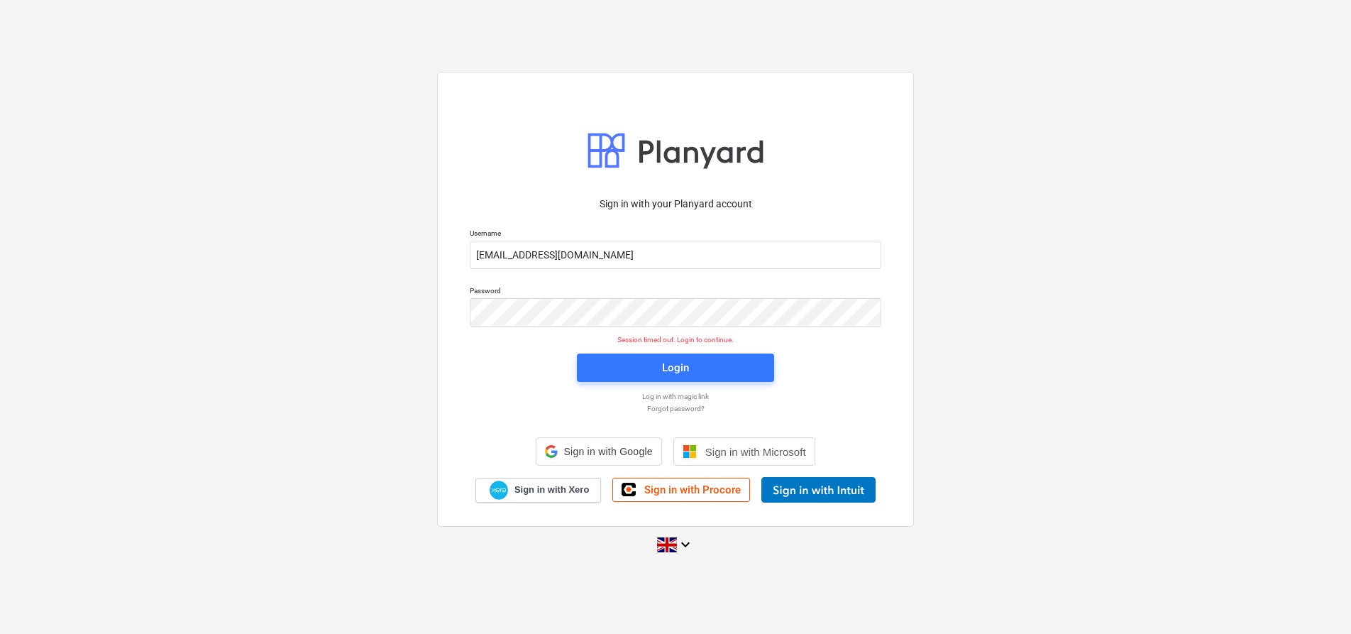 The image size is (1351, 634). Describe the element at coordinates (539, 490) in the screenshot. I see `a: Sign in with Xero` at that location.